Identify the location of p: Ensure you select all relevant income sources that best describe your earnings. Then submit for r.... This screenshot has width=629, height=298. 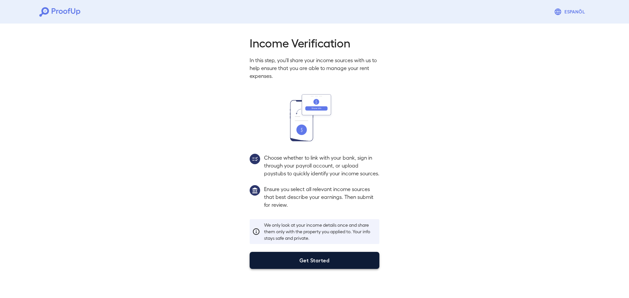
(321, 197).